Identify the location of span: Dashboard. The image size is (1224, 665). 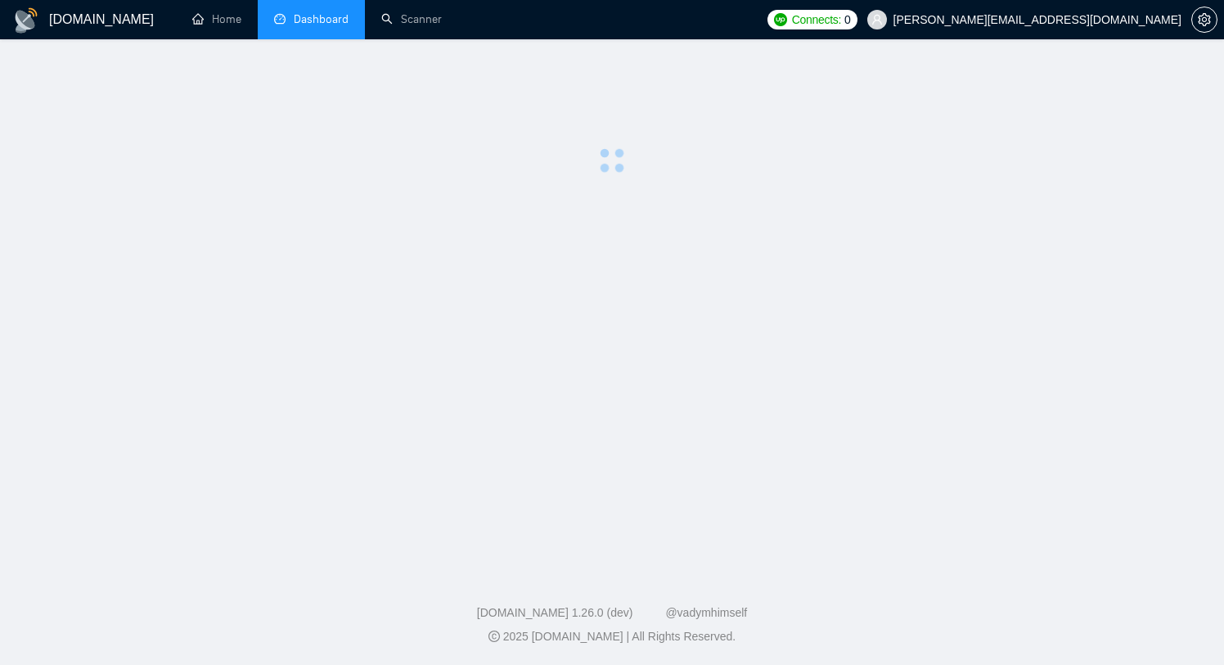
(321, 19).